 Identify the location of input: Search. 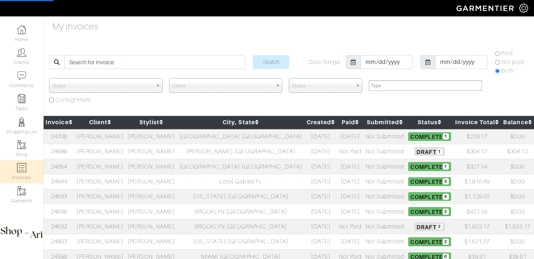
(271, 62).